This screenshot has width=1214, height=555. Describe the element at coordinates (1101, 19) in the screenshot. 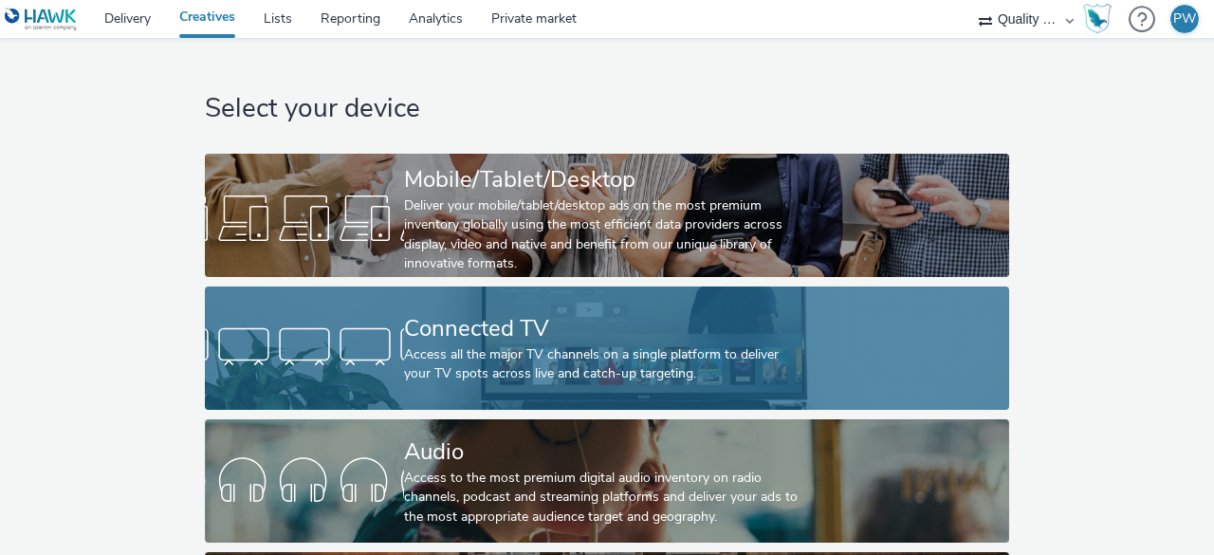

I see `a: Hawk Academy` at that location.